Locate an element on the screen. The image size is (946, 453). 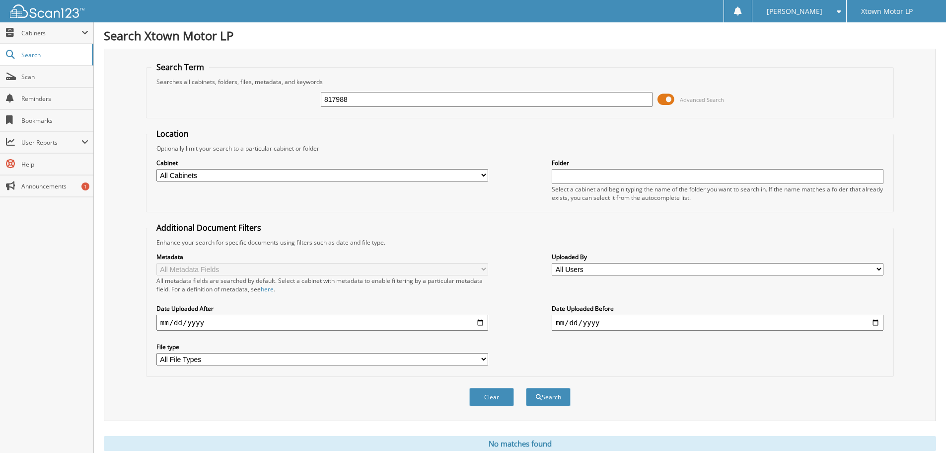
label: Date Uploaded After is located at coordinates (322, 308).